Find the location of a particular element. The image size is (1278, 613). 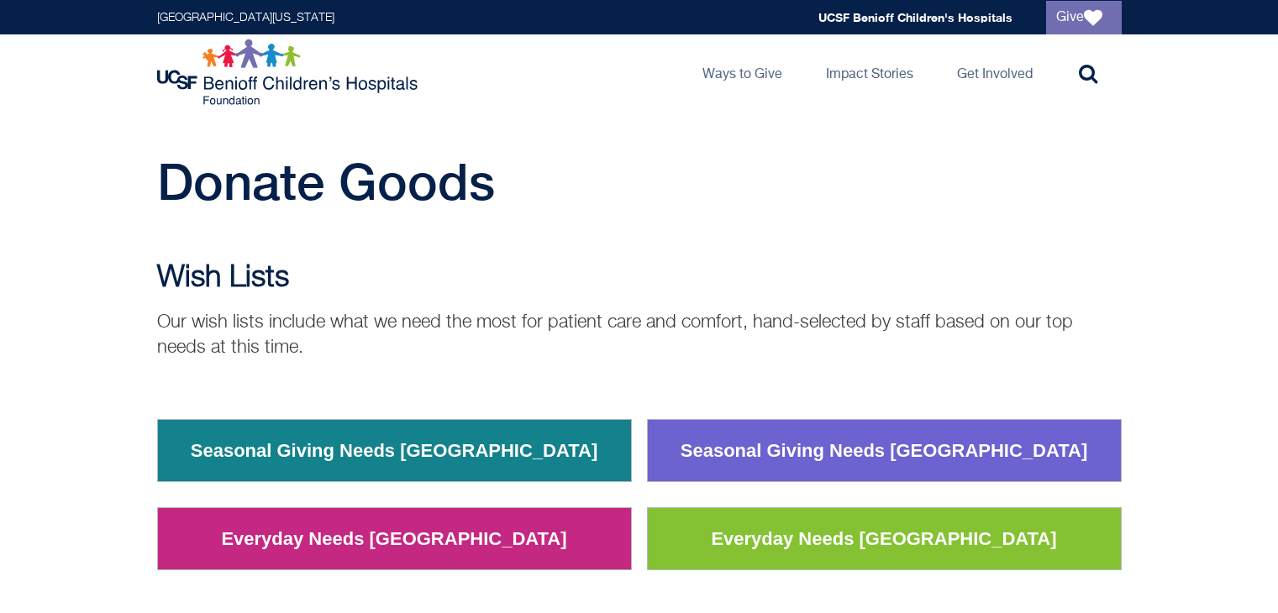

span: Donate Goods is located at coordinates (326, 181).